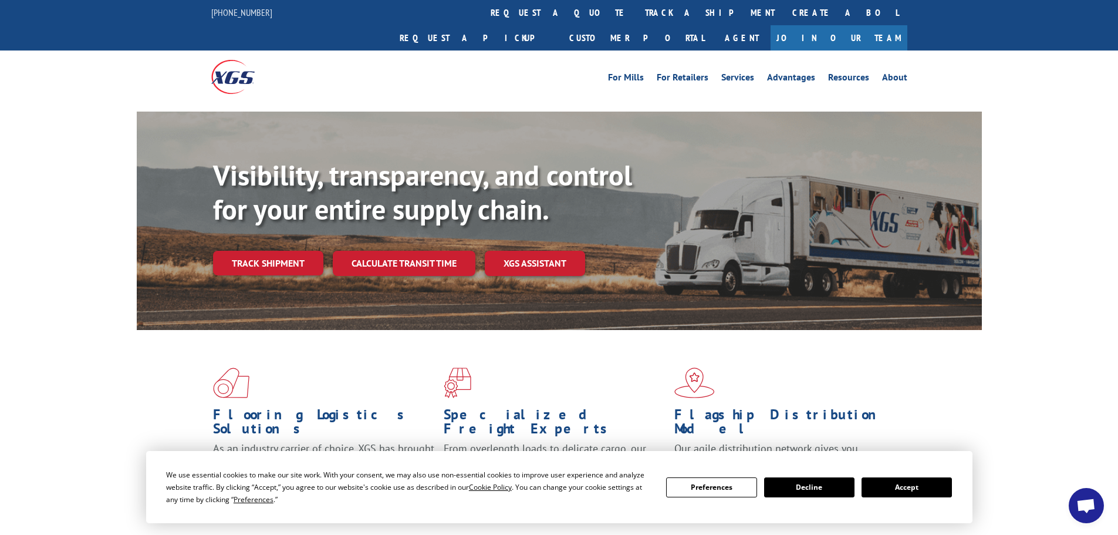  I want to click on a: Calculate transit time, so click(404, 263).